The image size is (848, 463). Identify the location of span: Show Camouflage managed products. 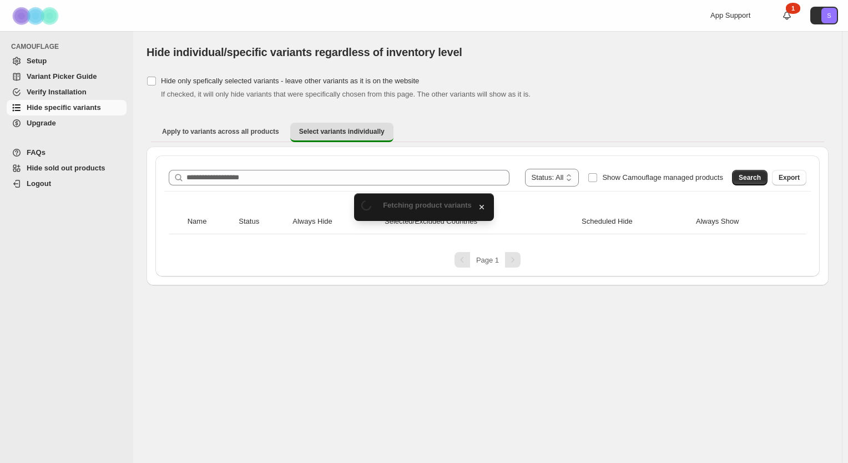
(662, 177).